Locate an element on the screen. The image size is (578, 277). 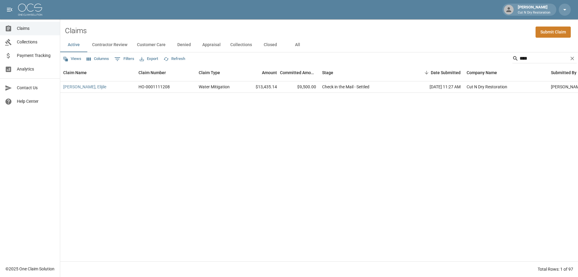
div: $9,500.00 is located at coordinates (300, 87).